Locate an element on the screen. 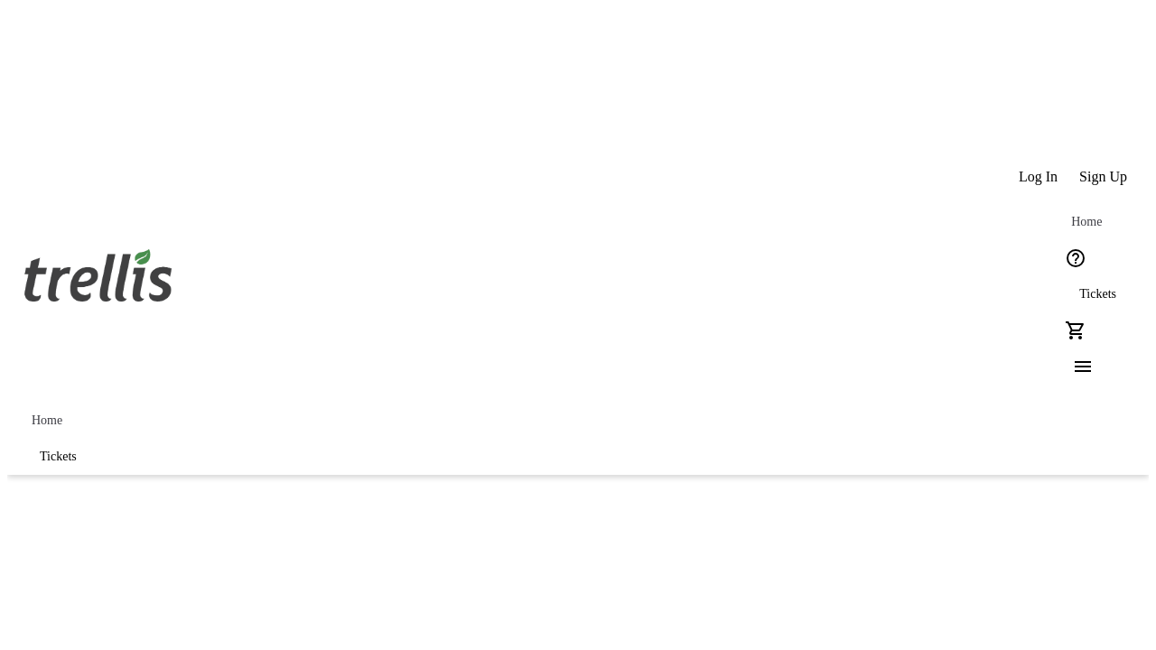 The image size is (1156, 650). button: Sign Up is located at coordinates (1103, 177).